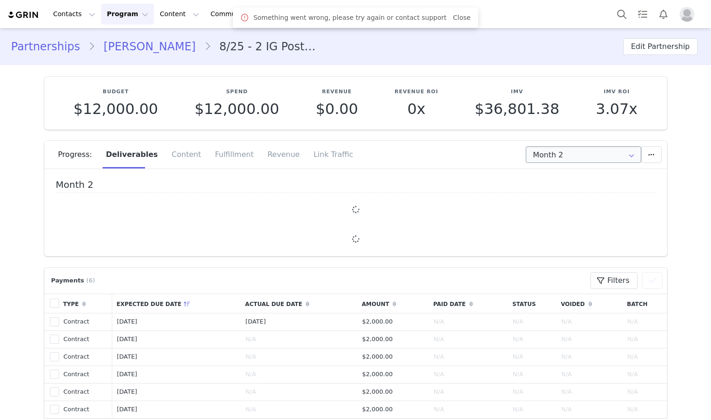 This screenshot has height=420, width=711. What do you see at coordinates (91, 281) in the screenshot?
I see `span: (6)` at bounding box center [91, 281].